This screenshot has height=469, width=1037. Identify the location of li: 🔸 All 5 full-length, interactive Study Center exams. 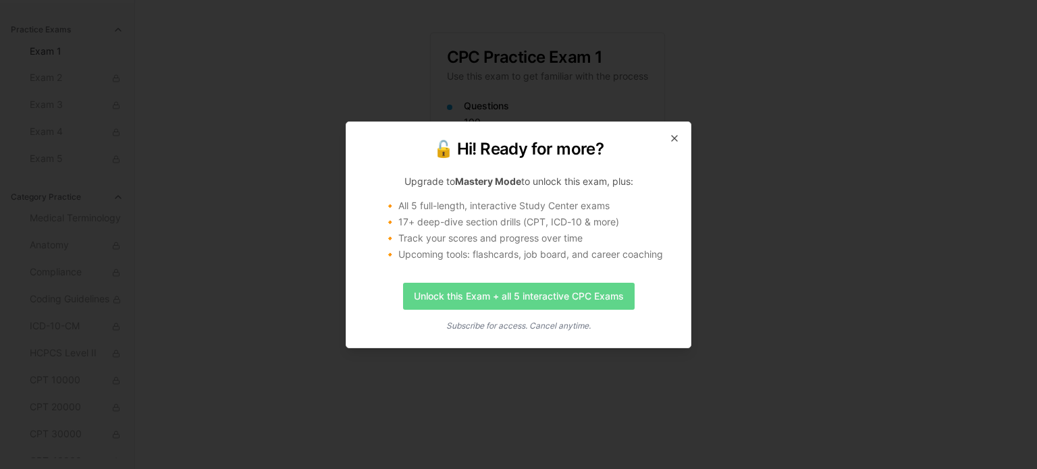
(529, 206).